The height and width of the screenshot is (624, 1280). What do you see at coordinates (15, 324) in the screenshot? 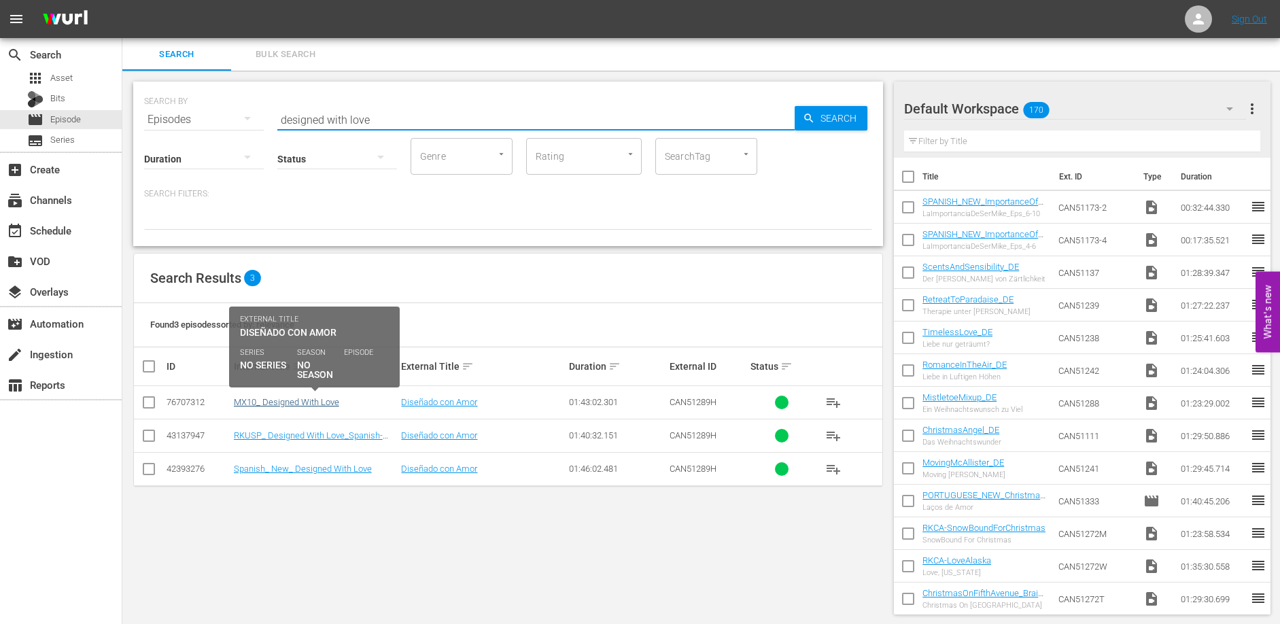
I see `span: Automation` at bounding box center [15, 324].